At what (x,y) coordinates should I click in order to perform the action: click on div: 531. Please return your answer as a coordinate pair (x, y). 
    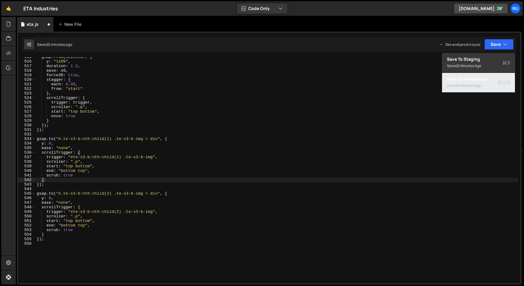
    Looking at the image, I should click on (27, 130).